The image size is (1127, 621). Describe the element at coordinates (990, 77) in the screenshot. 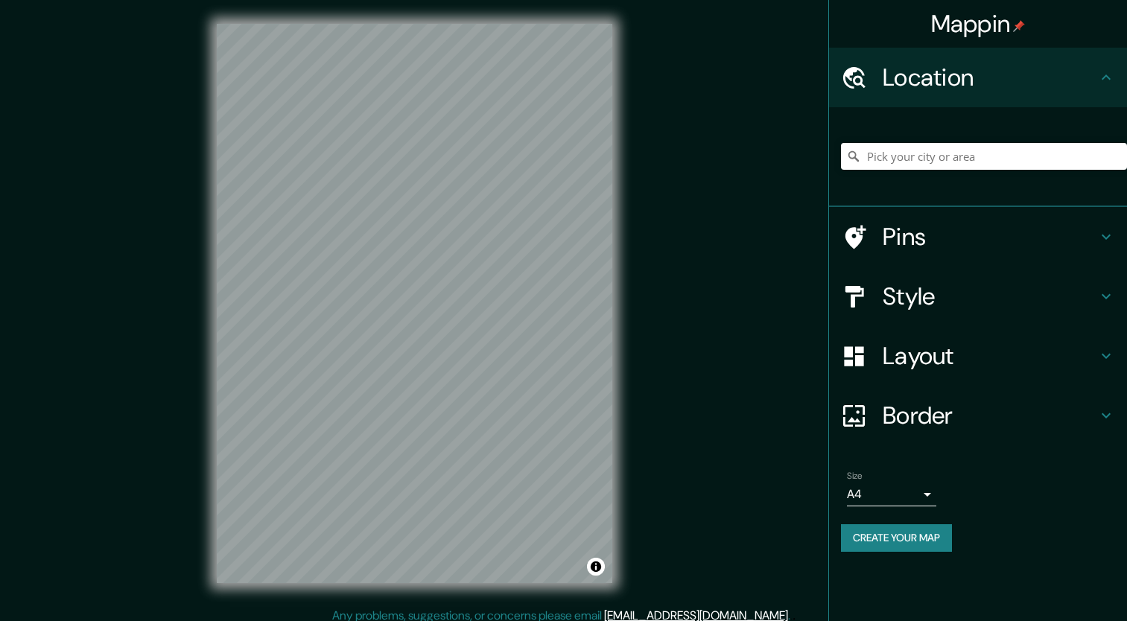

I see `h4: Location` at that location.